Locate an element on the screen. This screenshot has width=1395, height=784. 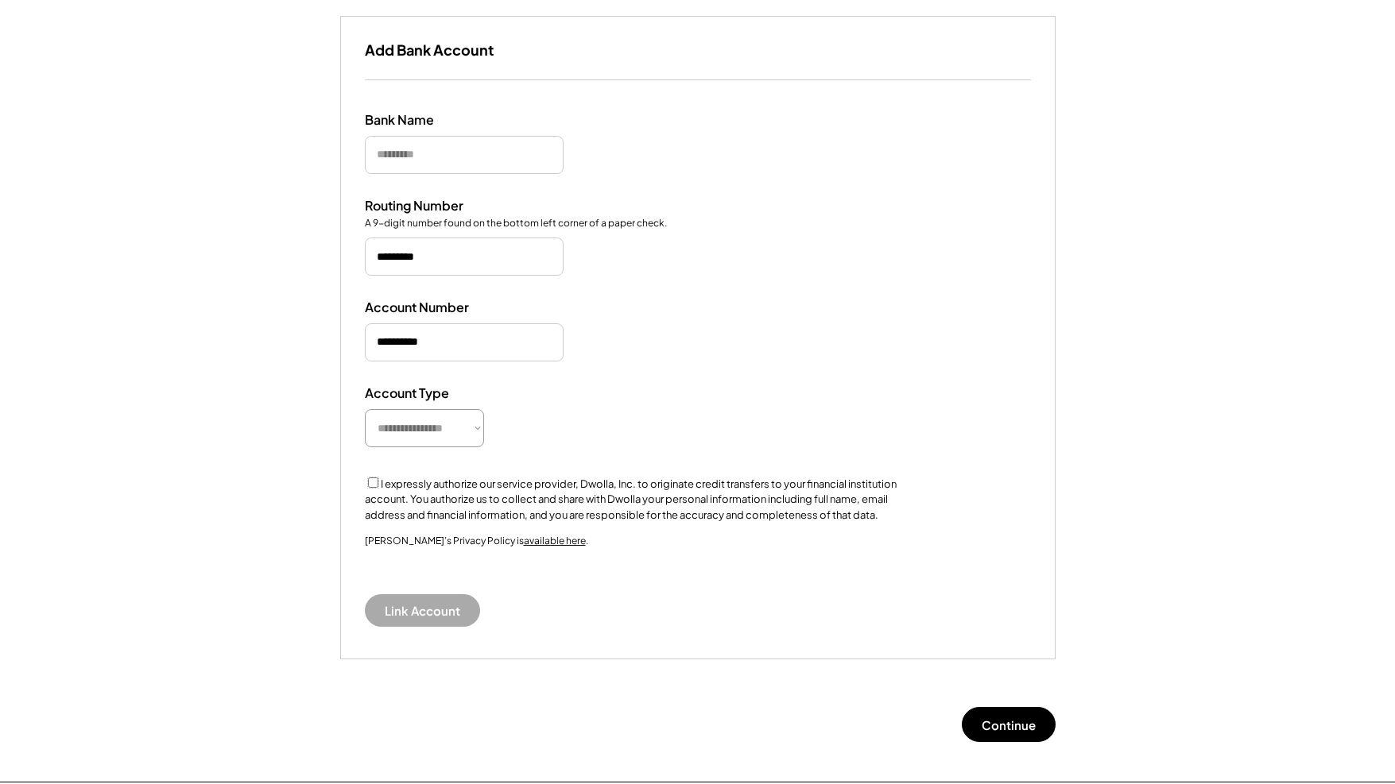
a: available here is located at coordinates (555, 540).